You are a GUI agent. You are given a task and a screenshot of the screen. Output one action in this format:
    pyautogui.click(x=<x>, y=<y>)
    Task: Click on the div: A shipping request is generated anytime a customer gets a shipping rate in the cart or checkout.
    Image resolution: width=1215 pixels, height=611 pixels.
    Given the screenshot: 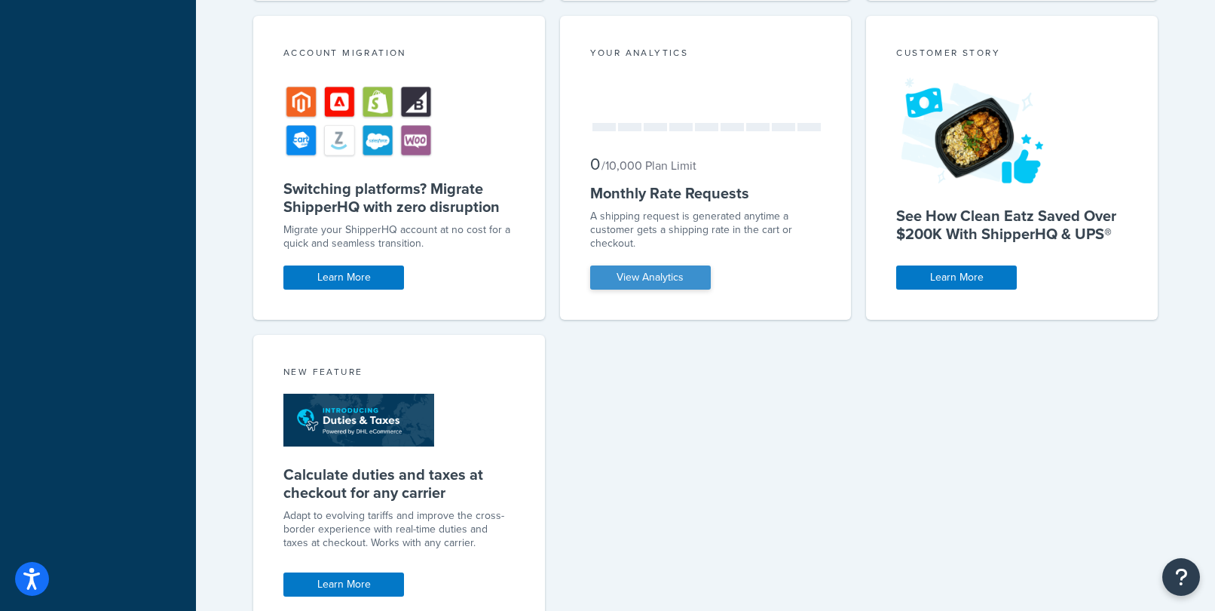 What is the action you would take?
    pyautogui.click(x=706, y=230)
    